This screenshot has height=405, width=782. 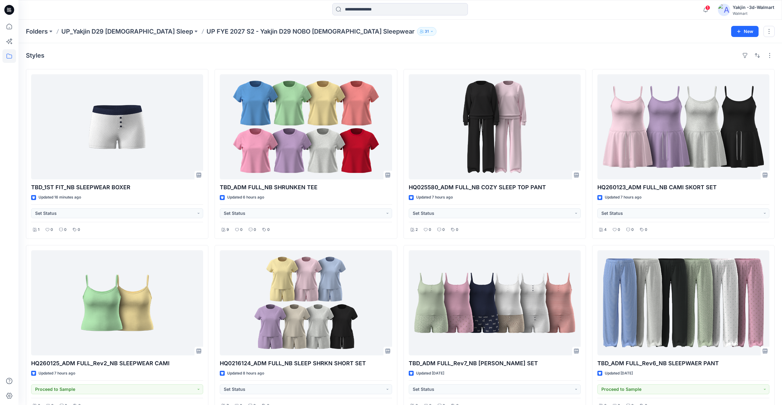 I want to click on p: Updated 16 minutes ago, so click(x=60, y=197).